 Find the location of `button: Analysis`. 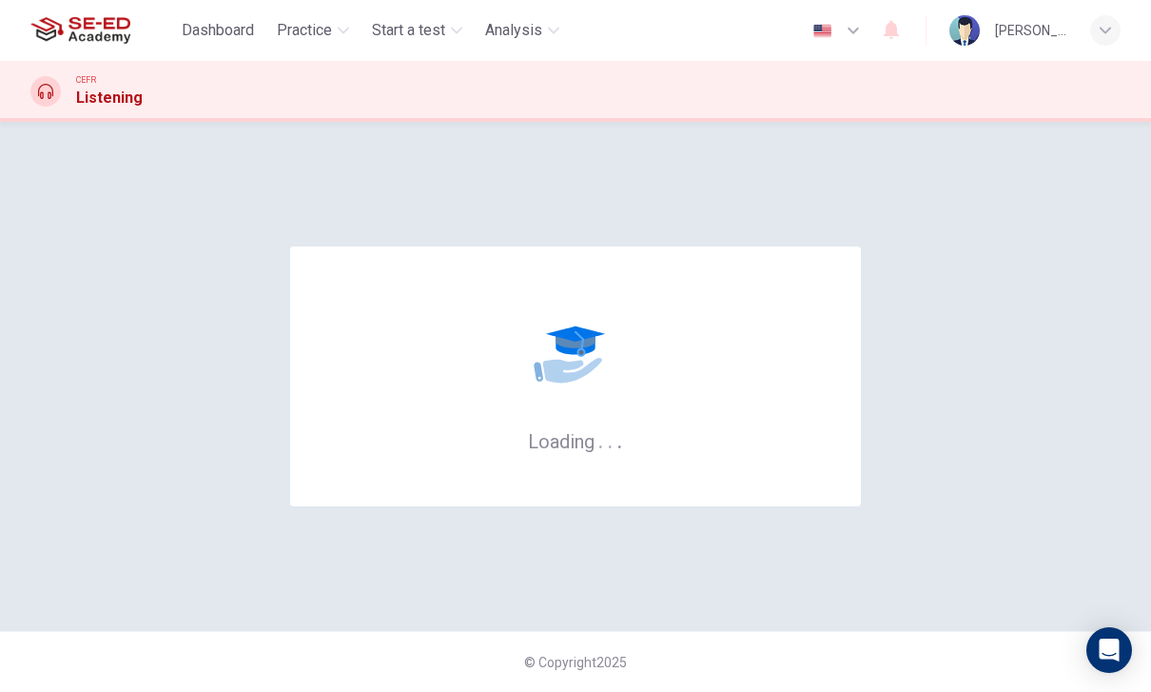

button: Analysis is located at coordinates (522, 30).